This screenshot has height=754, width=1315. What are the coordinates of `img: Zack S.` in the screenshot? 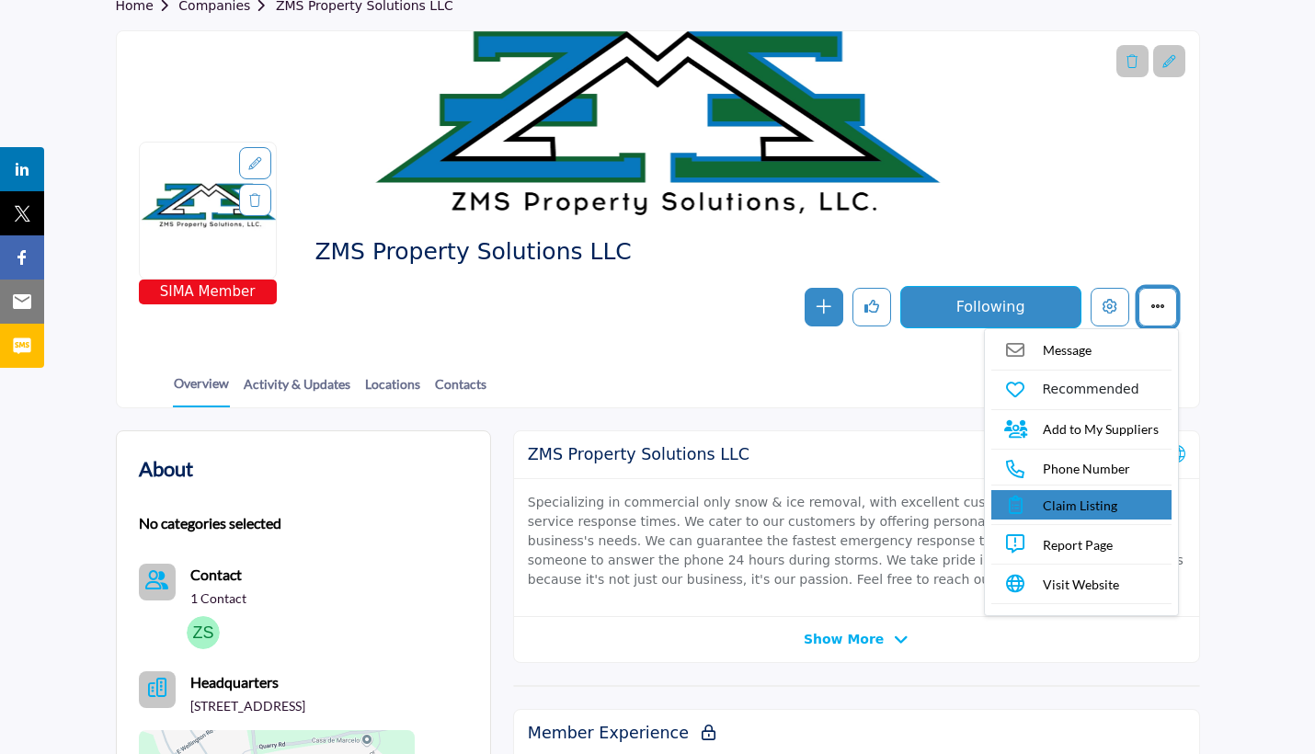 It's located at (203, 632).